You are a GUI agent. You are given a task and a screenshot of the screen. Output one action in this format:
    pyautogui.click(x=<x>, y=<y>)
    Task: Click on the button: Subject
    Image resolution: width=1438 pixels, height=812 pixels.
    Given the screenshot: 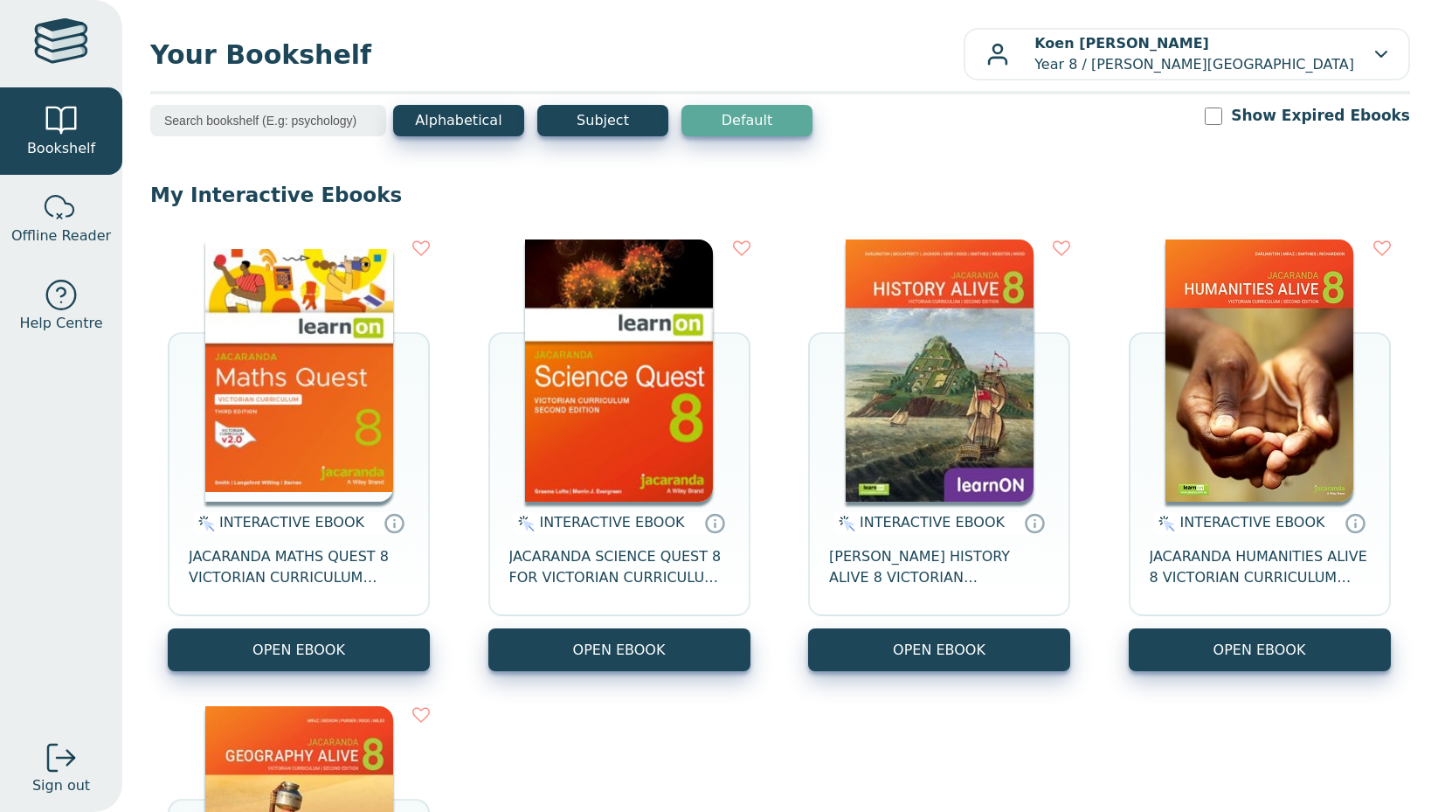 What is the action you would take?
    pyautogui.click(x=603, y=121)
    